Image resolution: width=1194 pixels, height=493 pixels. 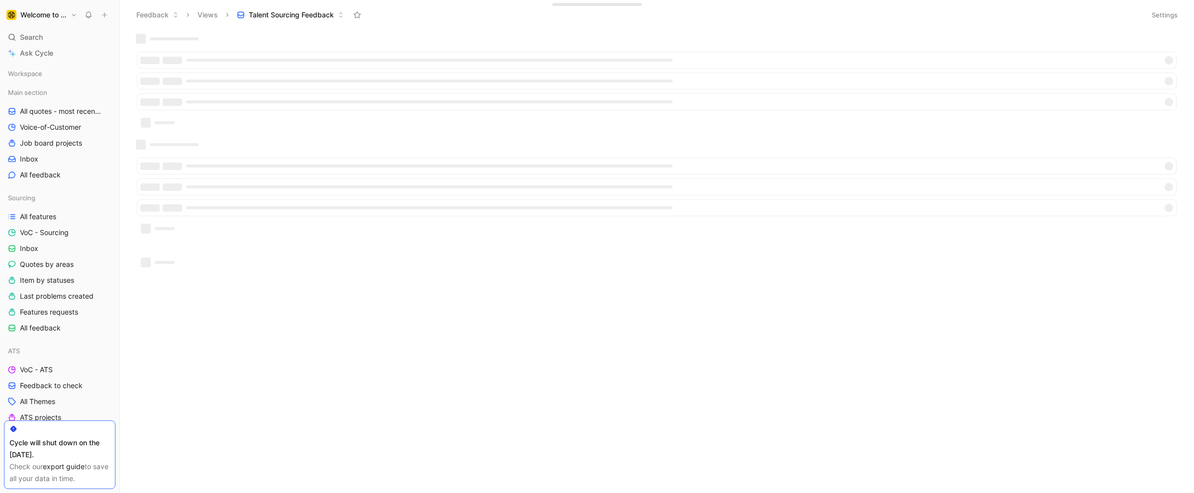 What do you see at coordinates (21, 198) in the screenshot?
I see `span: Sourcing` at bounding box center [21, 198].